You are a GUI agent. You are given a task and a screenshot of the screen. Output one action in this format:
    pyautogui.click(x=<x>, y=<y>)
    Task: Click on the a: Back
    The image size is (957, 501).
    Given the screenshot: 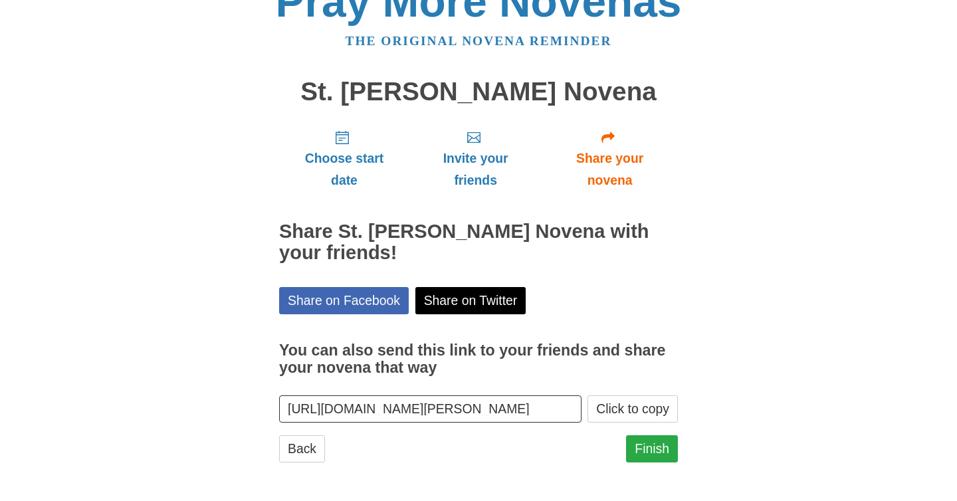 What is the action you would take?
    pyautogui.click(x=302, y=449)
    